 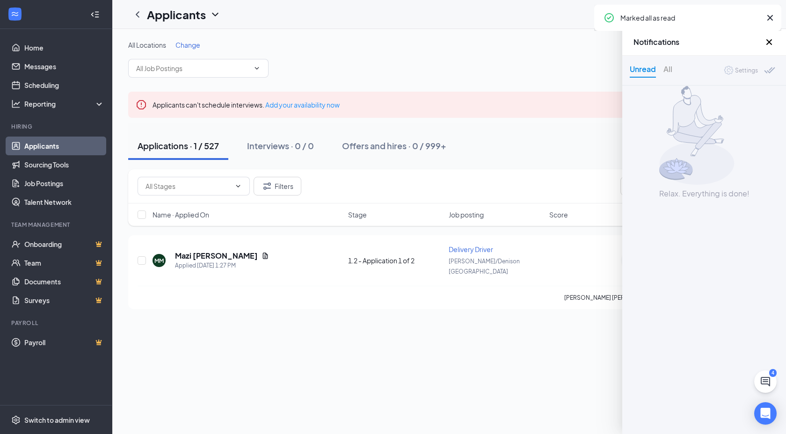 I want to click on svg: WorkstreamLogo, so click(x=15, y=14).